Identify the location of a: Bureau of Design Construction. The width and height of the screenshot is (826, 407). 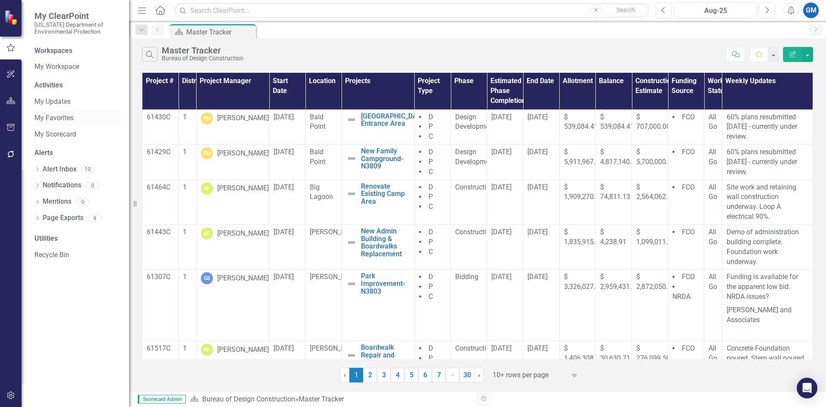
(249, 398).